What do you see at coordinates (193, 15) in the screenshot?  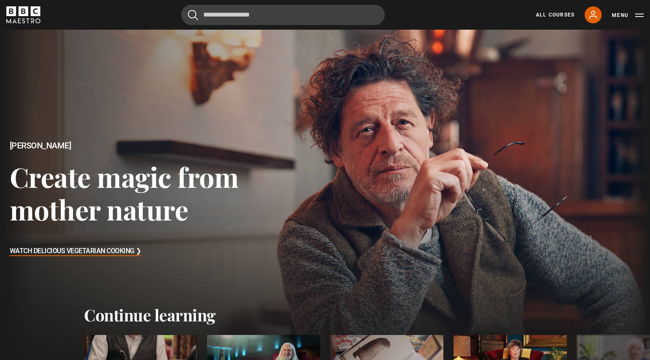 I see `button: Submit the search query` at bounding box center [193, 15].